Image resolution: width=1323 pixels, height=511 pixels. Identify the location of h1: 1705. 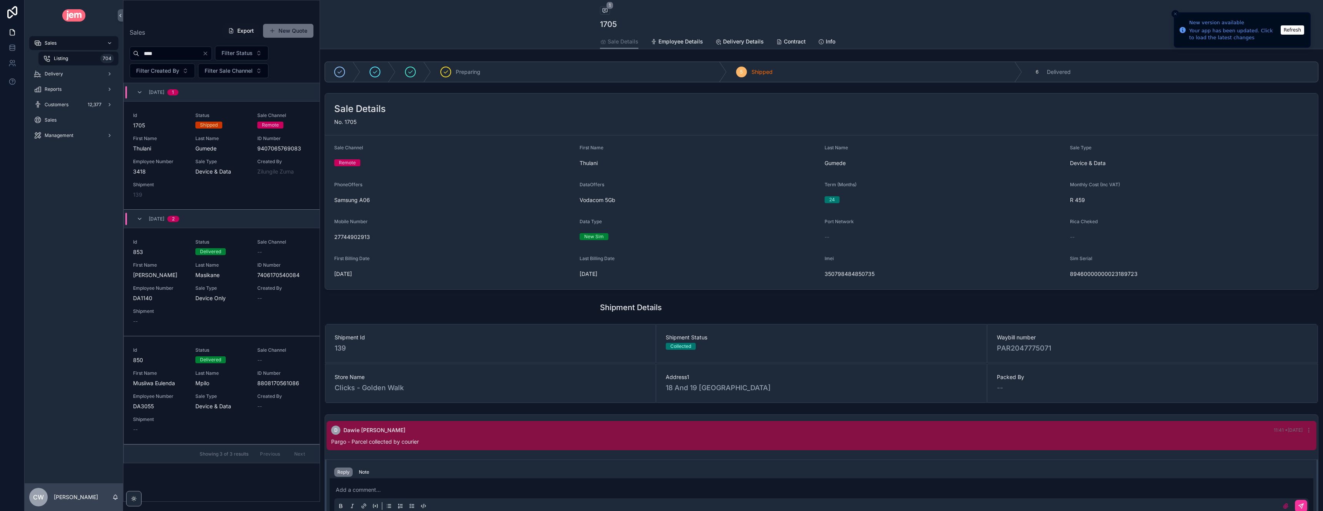
(609, 24).